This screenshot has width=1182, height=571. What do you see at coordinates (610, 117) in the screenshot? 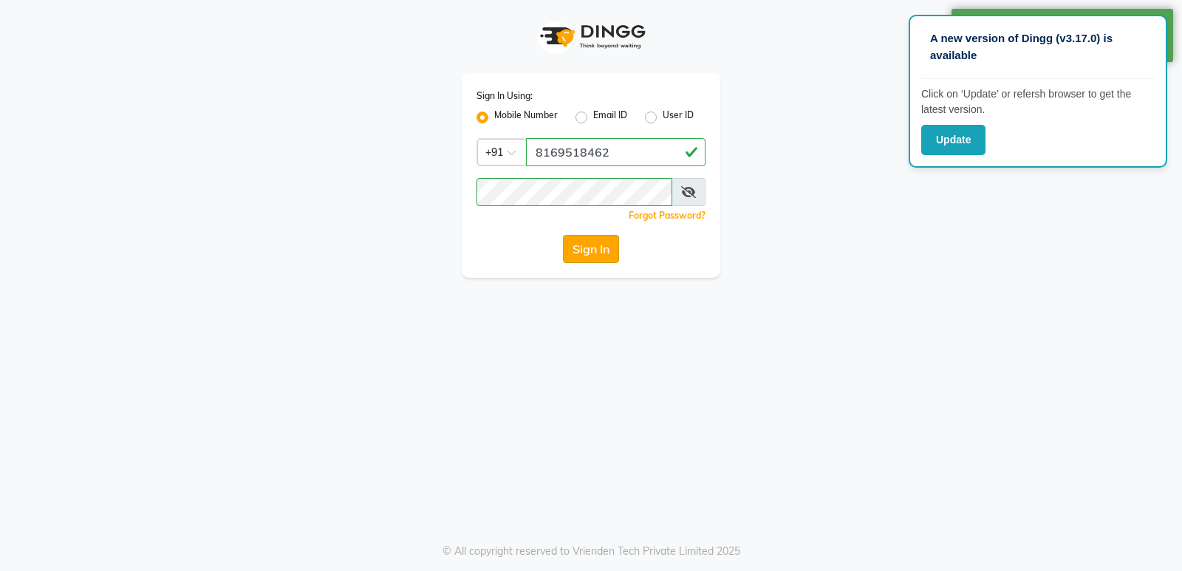
I see `label: Email ID` at bounding box center [610, 117].